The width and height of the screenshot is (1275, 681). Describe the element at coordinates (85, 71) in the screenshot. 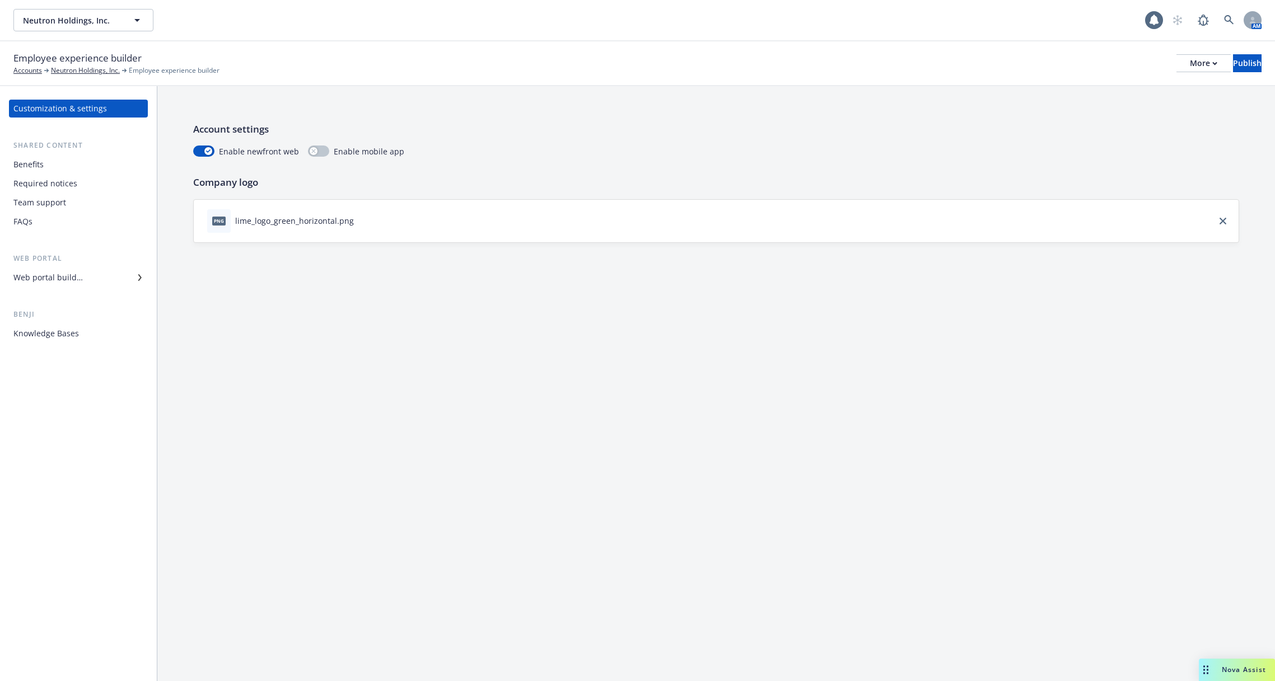

I see `a: Neutron Holdings, Inc.` at that location.